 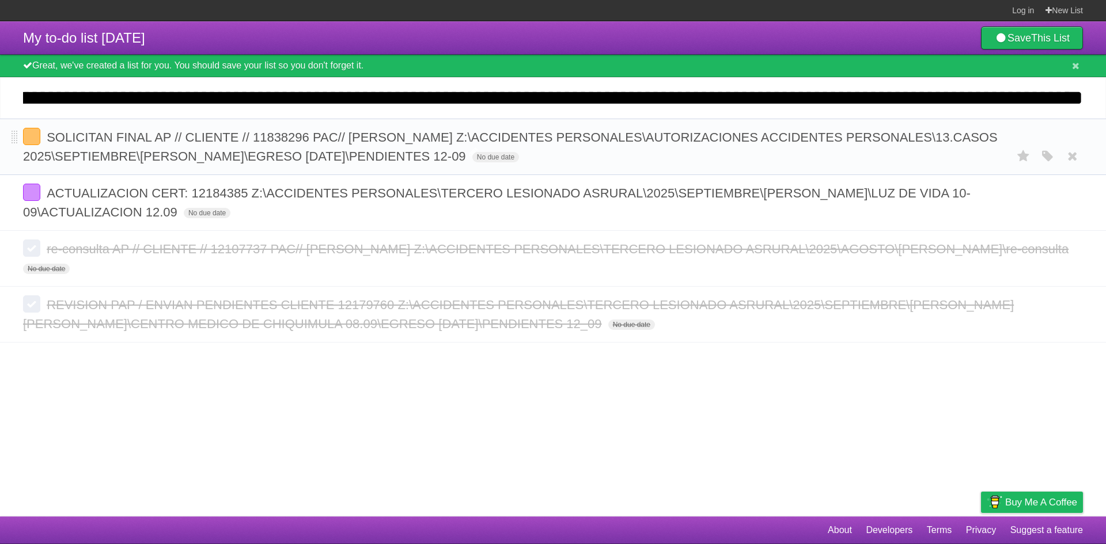 I want to click on label: Star task, so click(x=1024, y=156).